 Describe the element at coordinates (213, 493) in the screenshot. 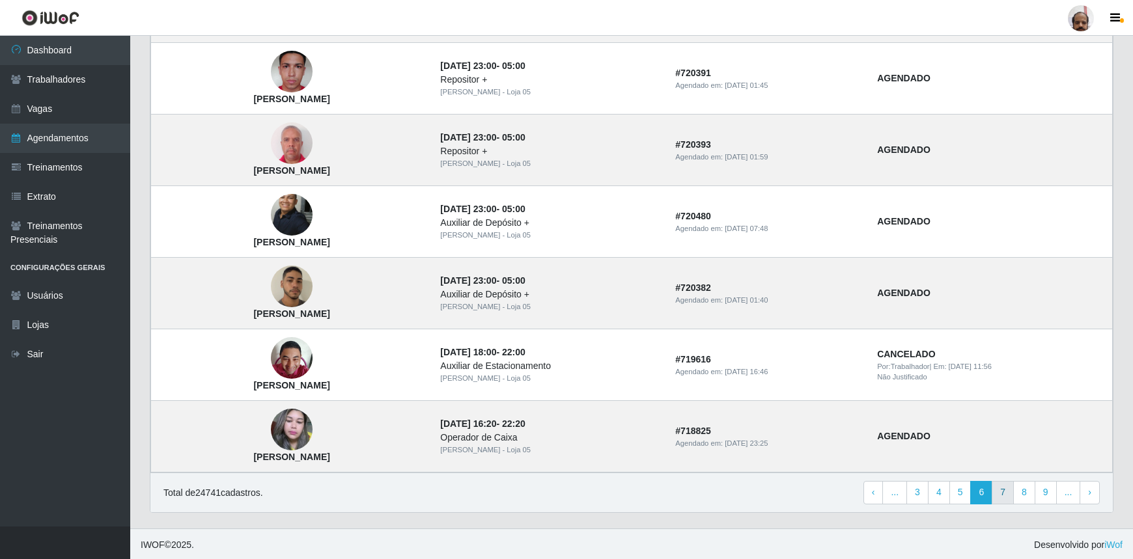

I see `p: Total de 24741 cadastros.` at that location.